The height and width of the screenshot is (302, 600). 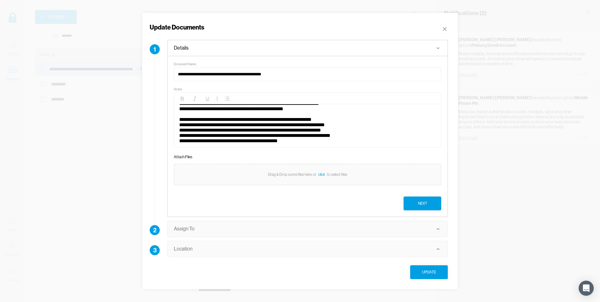 I want to click on div: Notes, so click(x=308, y=89).